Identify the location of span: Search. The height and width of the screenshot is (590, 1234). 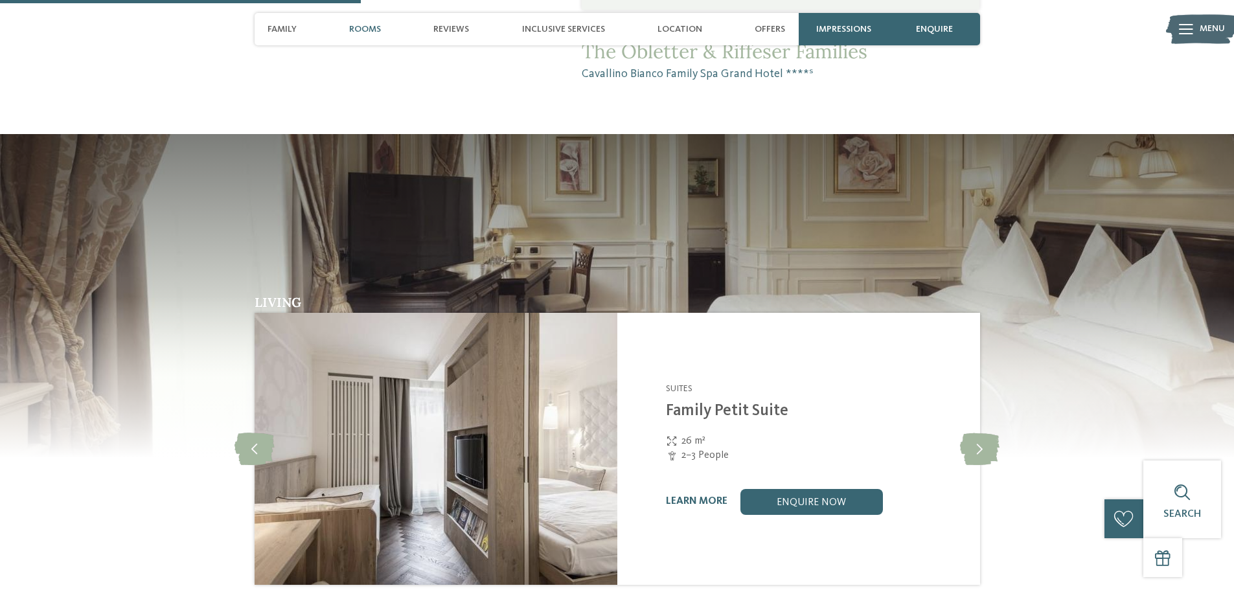
(1182, 514).